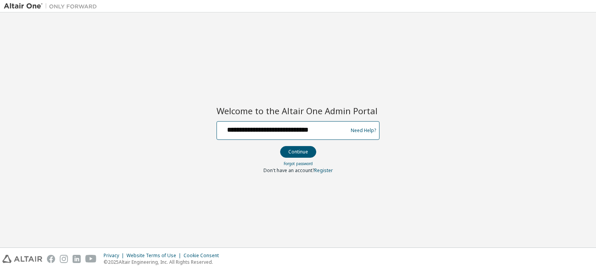  Describe the element at coordinates (91, 258) in the screenshot. I see `img: youtube.svg` at that location.